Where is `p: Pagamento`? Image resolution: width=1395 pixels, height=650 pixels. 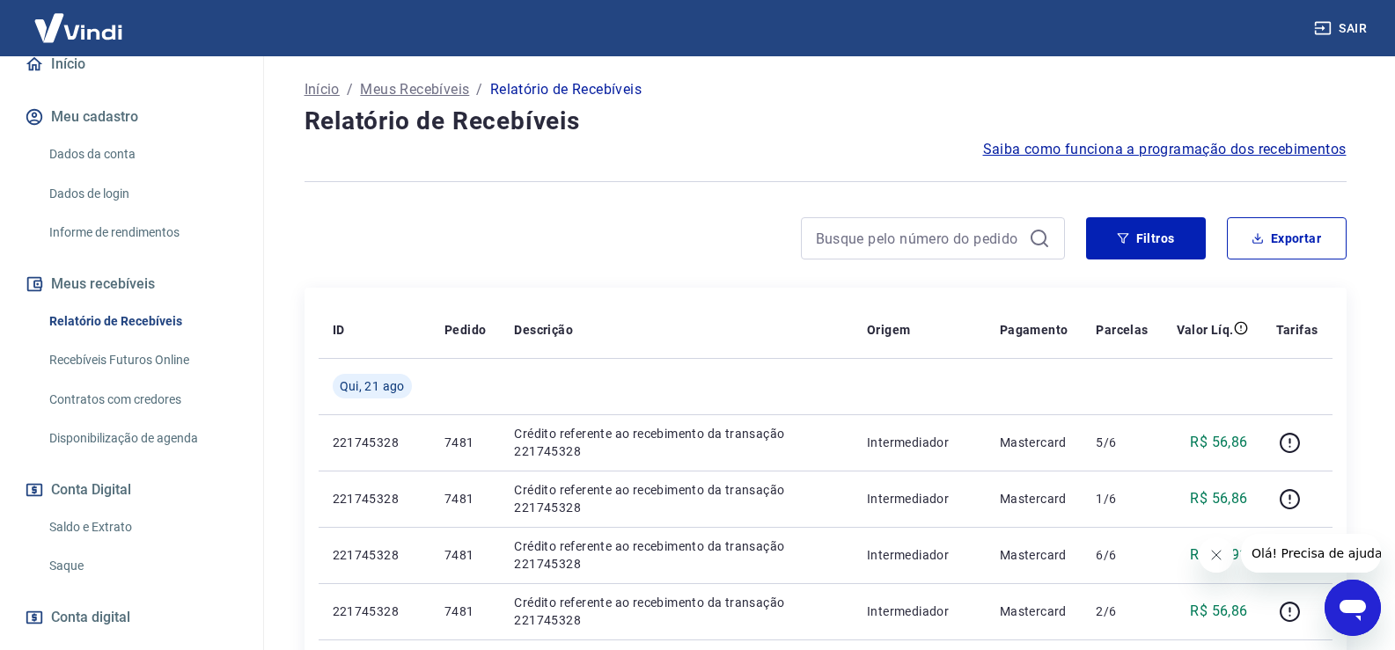 p: Pagamento is located at coordinates (1034, 330).